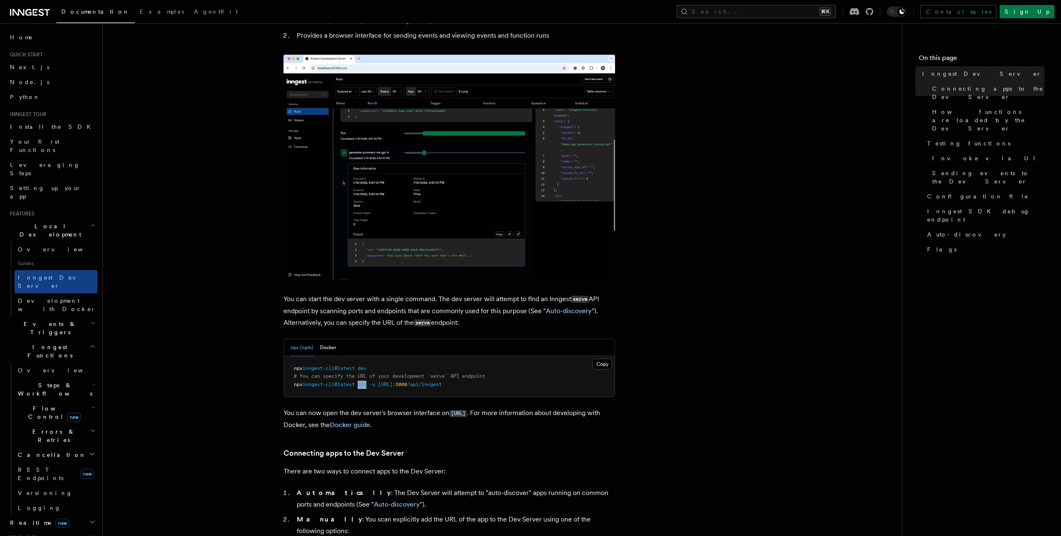 This screenshot has height=536, width=1061. I want to click on span: AgentKit, so click(216, 12).